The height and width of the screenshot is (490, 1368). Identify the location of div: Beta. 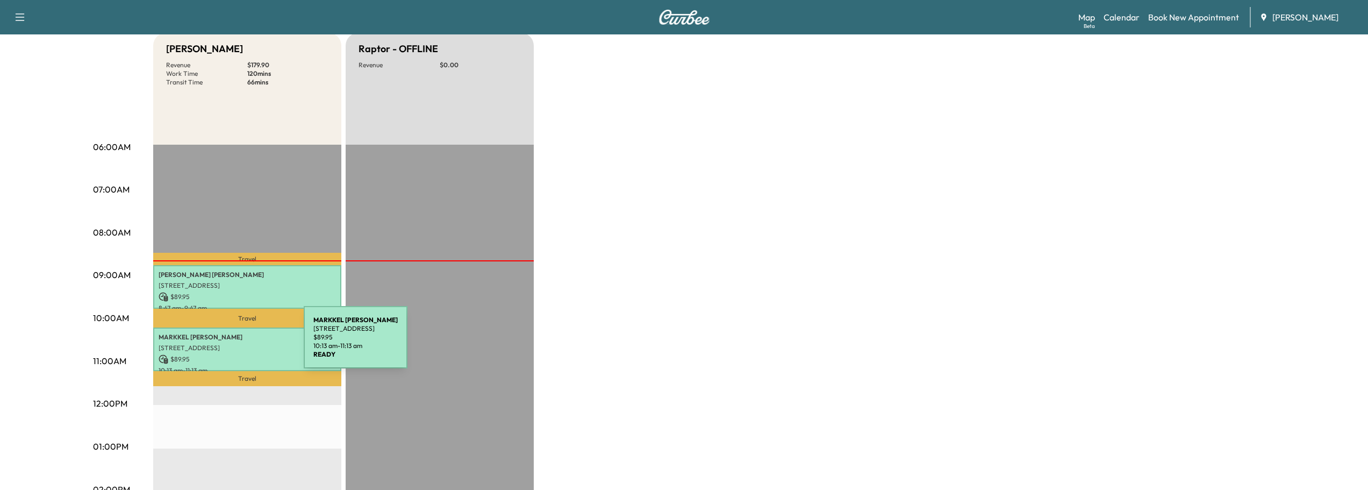
(1089, 26).